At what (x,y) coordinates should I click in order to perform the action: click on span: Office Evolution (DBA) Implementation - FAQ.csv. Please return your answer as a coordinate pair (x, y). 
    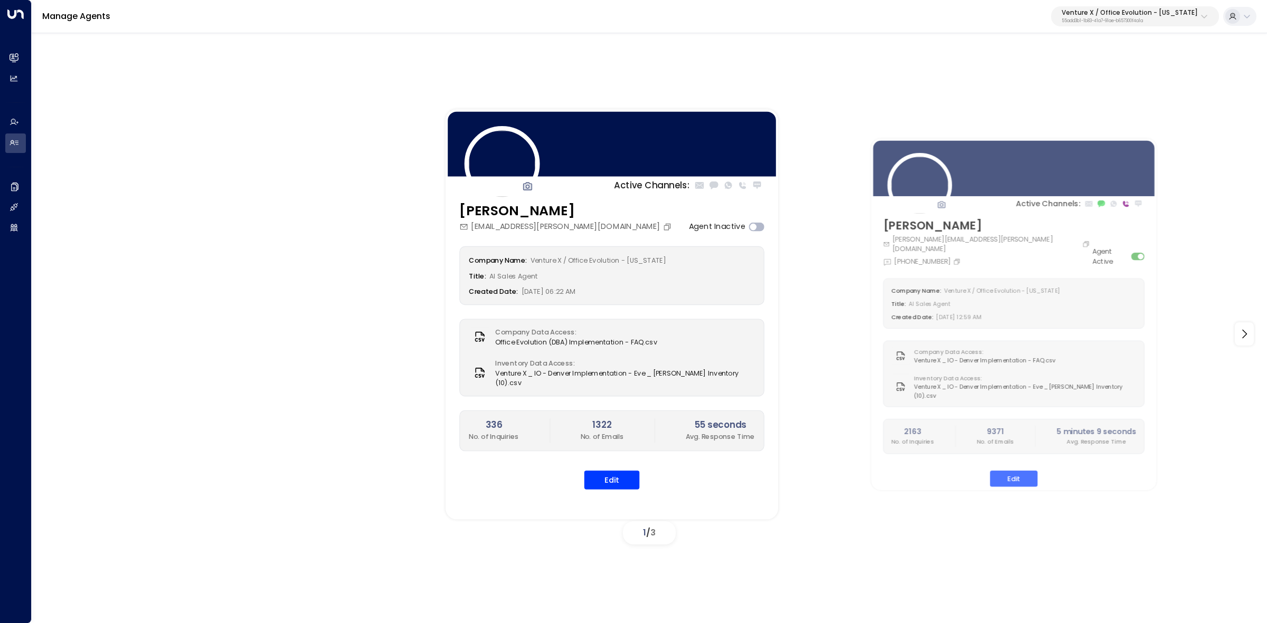
    Looking at the image, I should click on (576, 342).